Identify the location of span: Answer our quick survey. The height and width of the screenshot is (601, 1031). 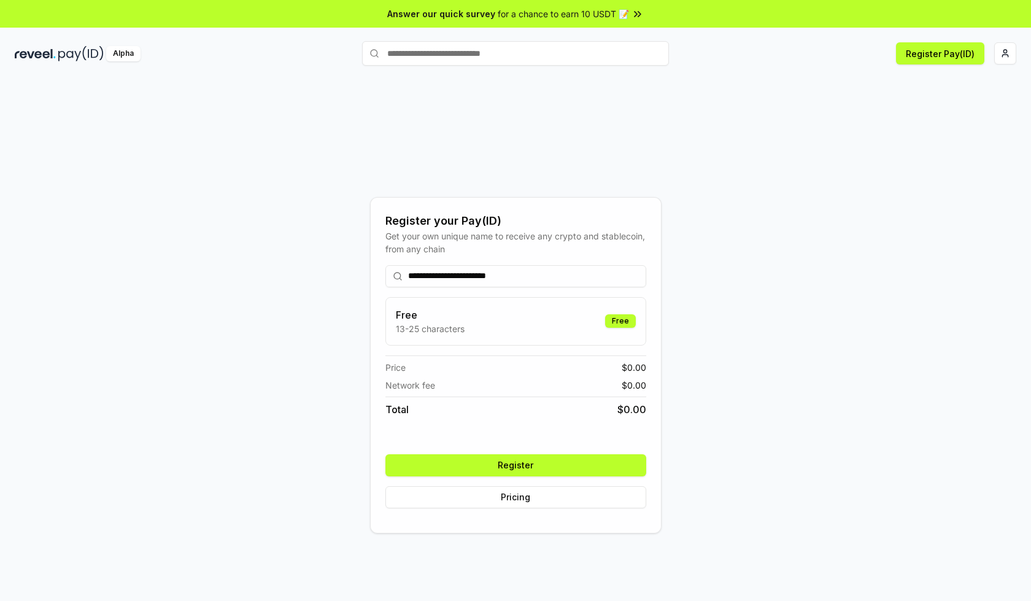
(441, 14).